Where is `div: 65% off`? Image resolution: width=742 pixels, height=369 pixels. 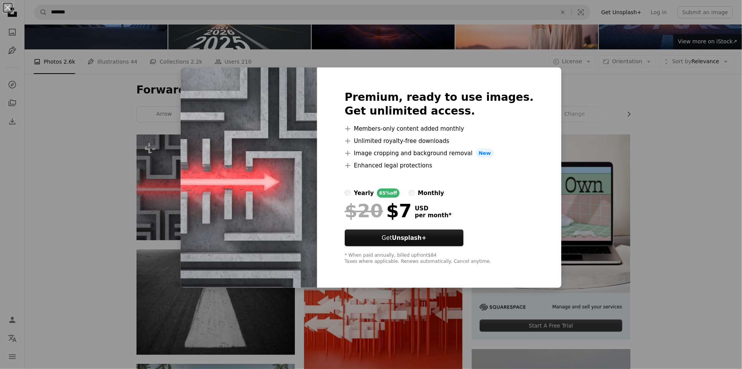
div: 65% off is located at coordinates (388, 193).